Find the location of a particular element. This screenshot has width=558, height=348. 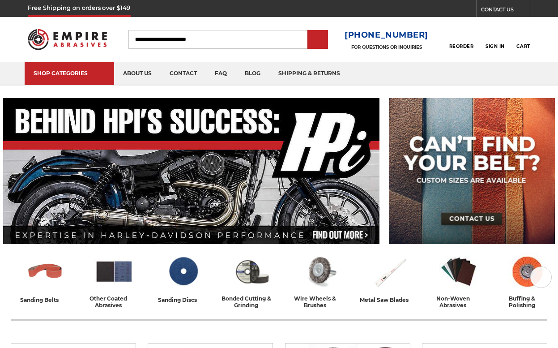

div: sanding belts is located at coordinates (45, 299).